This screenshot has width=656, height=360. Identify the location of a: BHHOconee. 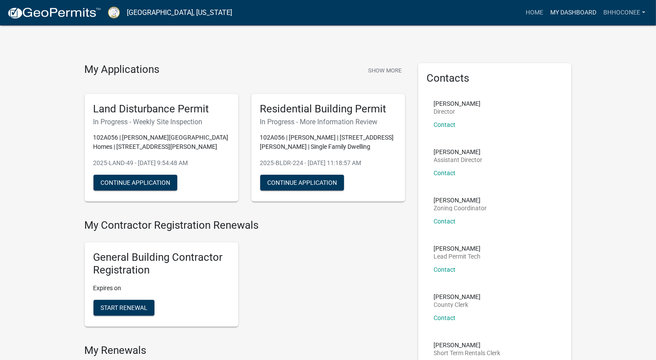
(625, 13).